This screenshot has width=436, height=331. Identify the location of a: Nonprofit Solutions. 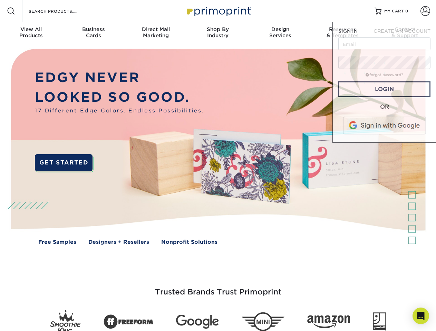
(189, 242).